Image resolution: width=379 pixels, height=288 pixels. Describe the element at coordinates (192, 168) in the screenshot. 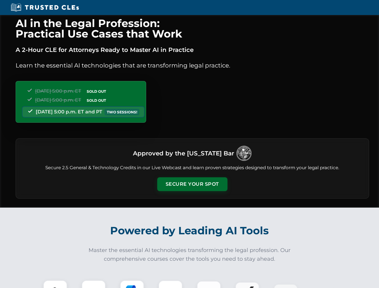

I see `p: Secure 2.5 General & Technology Credits in our Live Webcast and learn proven strategies designed ...` at that location.